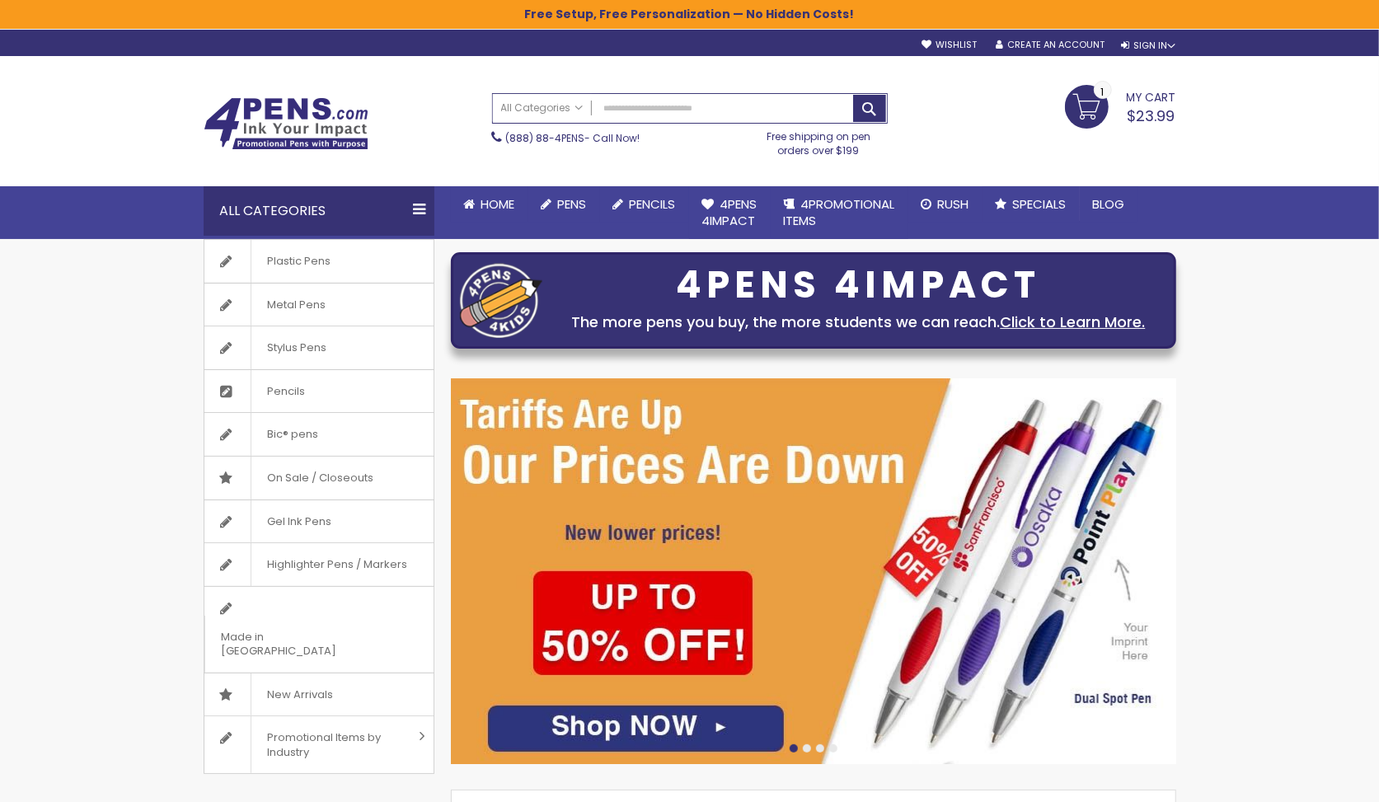 The width and height of the screenshot is (1379, 802). What do you see at coordinates (573, 138) in the screenshot?
I see `span: - Call Now!` at bounding box center [573, 138].